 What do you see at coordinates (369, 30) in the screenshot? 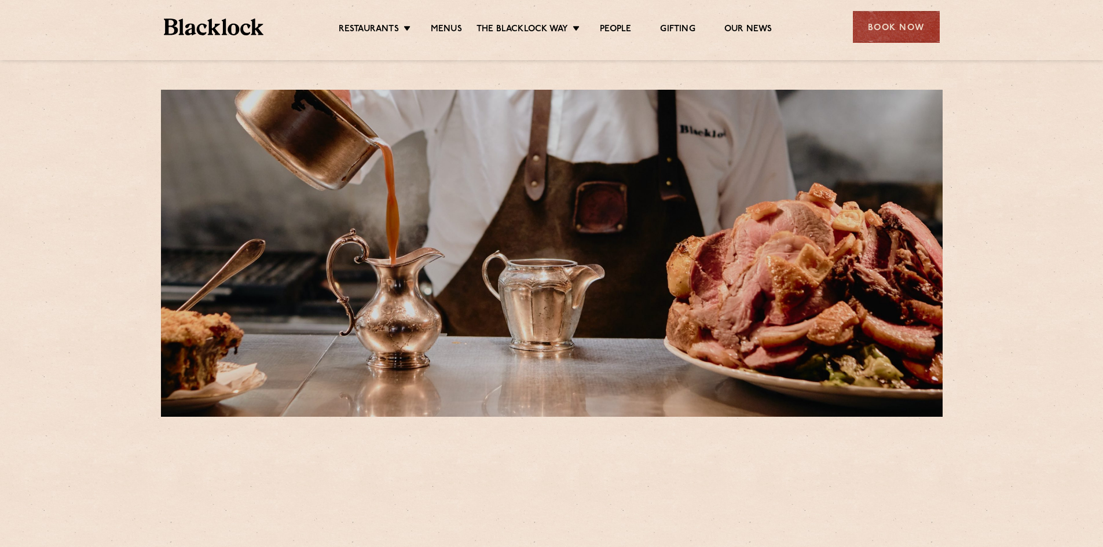
I see `a: Restaurants` at bounding box center [369, 30].